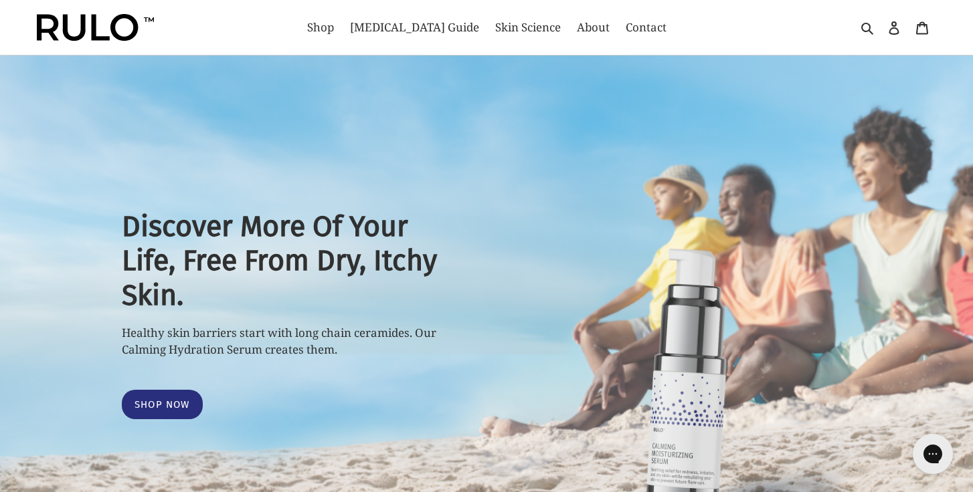 This screenshot has height=492, width=973. Describe the element at coordinates (320, 27) in the screenshot. I see `span: Shop` at that location.